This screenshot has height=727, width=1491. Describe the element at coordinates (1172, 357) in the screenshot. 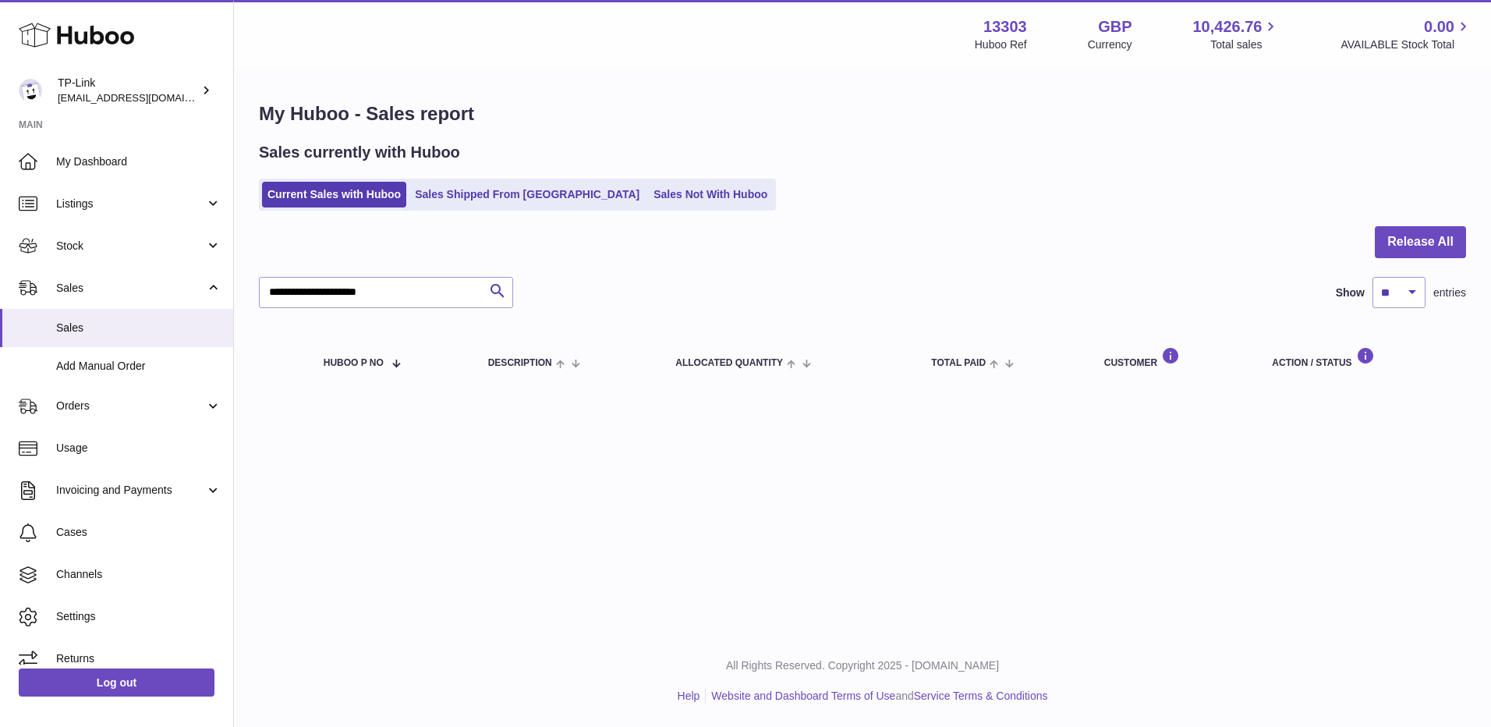

I see `div: Customer` at that location.